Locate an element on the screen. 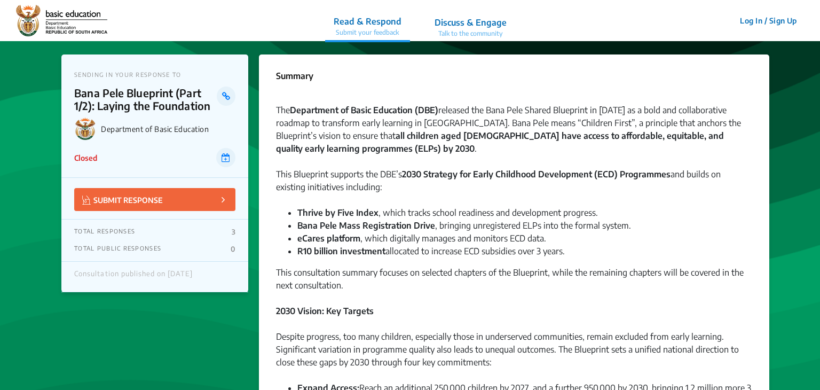 The width and height of the screenshot is (820, 390). p: 3 is located at coordinates (233, 232).